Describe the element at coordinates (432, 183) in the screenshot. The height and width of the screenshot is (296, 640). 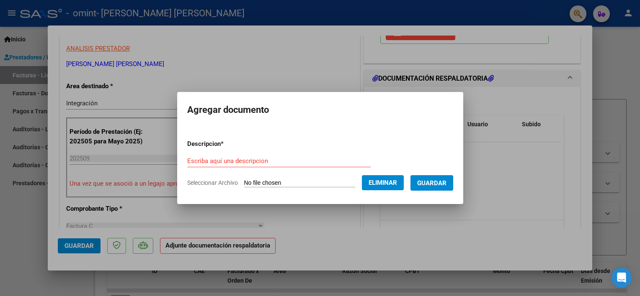
I see `button: Guardar` at that location.